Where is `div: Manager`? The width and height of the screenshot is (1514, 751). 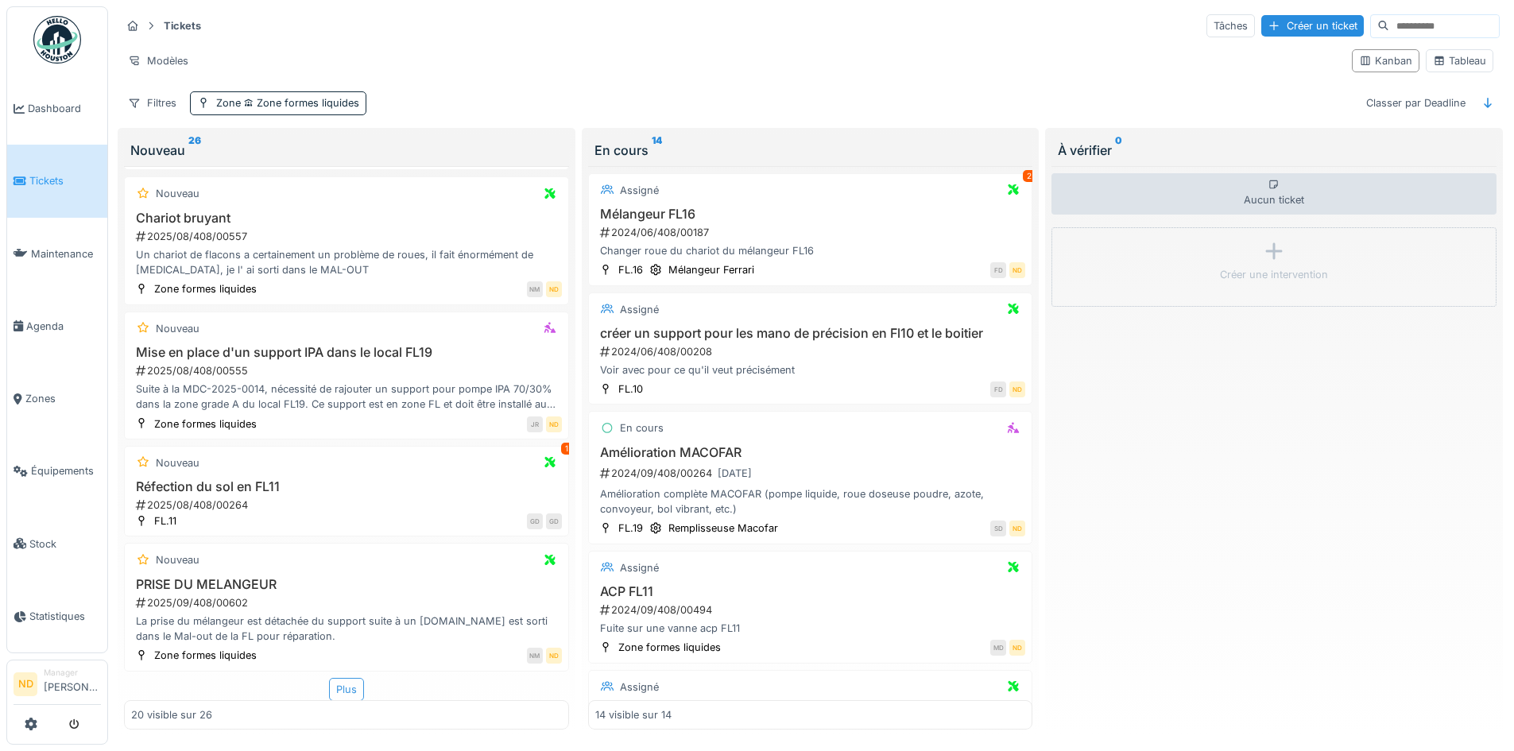
div: Manager is located at coordinates (72, 672).